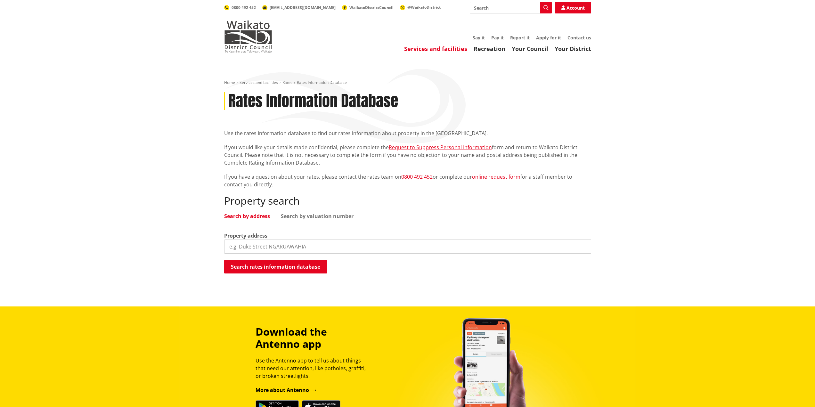 This screenshot has width=815, height=407. Describe the element at coordinates (479, 37) in the screenshot. I see `a: Say it` at that location.